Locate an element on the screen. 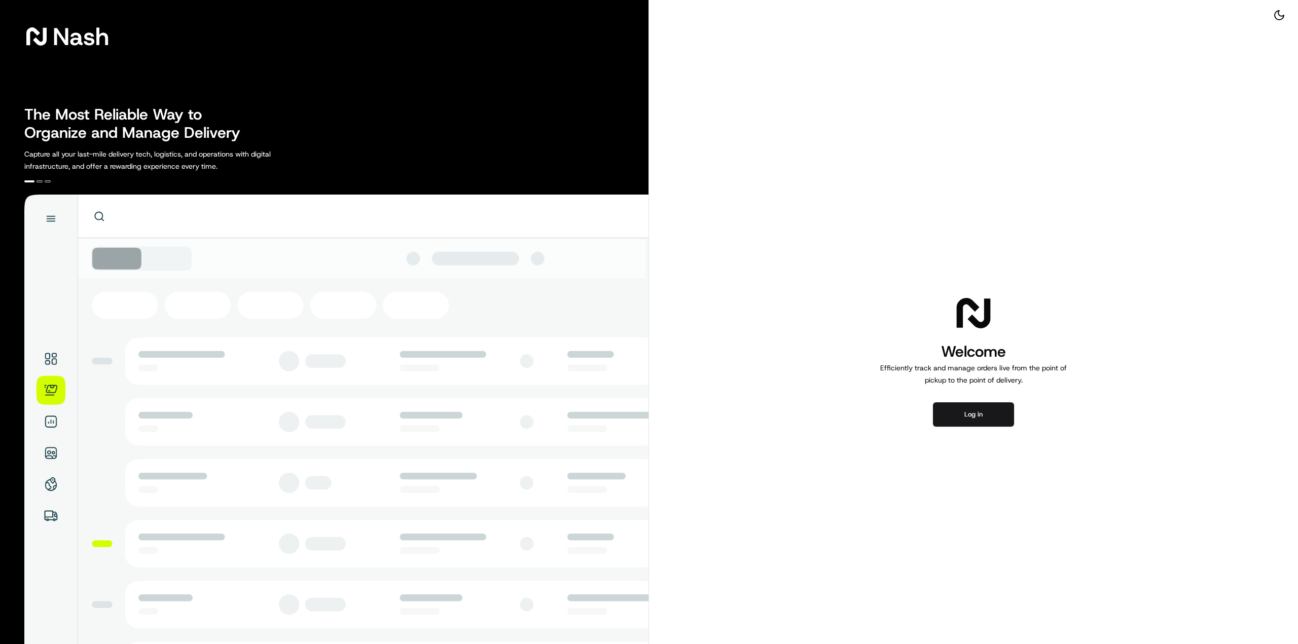 The height and width of the screenshot is (644, 1298). button: Log in is located at coordinates (973, 415).